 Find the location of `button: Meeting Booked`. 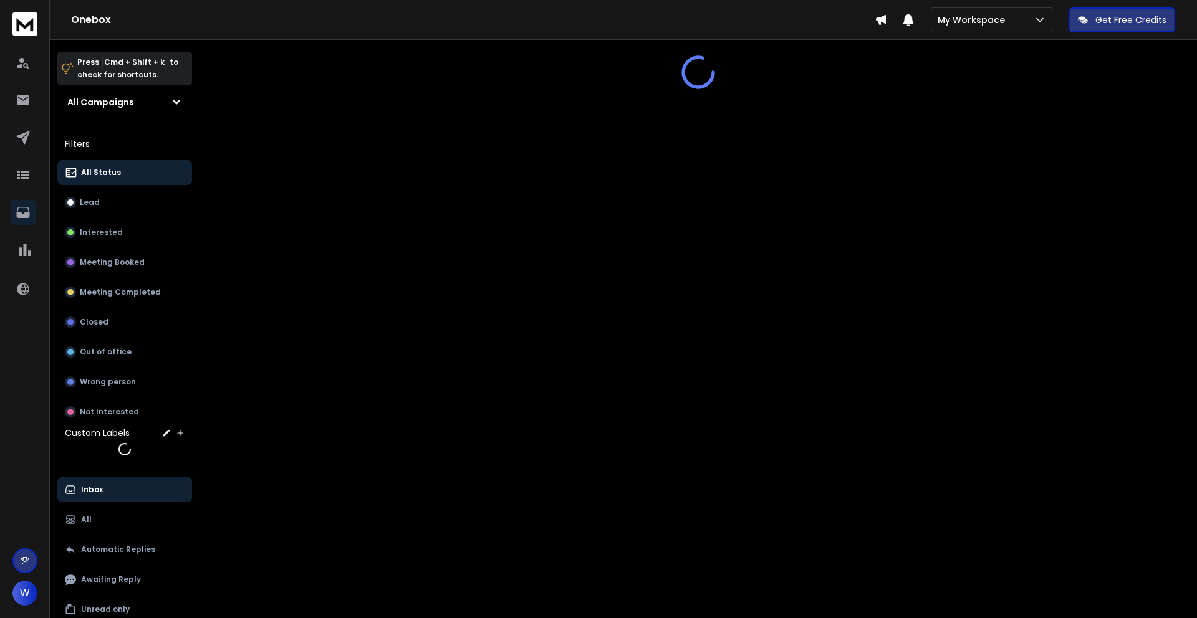

button: Meeting Booked is located at coordinates (125, 262).